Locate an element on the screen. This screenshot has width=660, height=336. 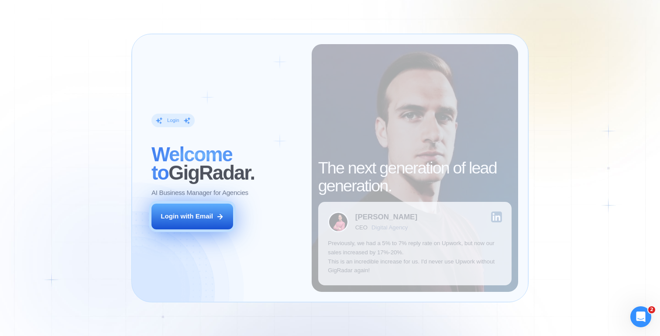
p: Previously, we had a 5% to 7% reply rate on Upwork, but now our sales increased by 17%-20%. This ... is located at coordinates (415, 257).